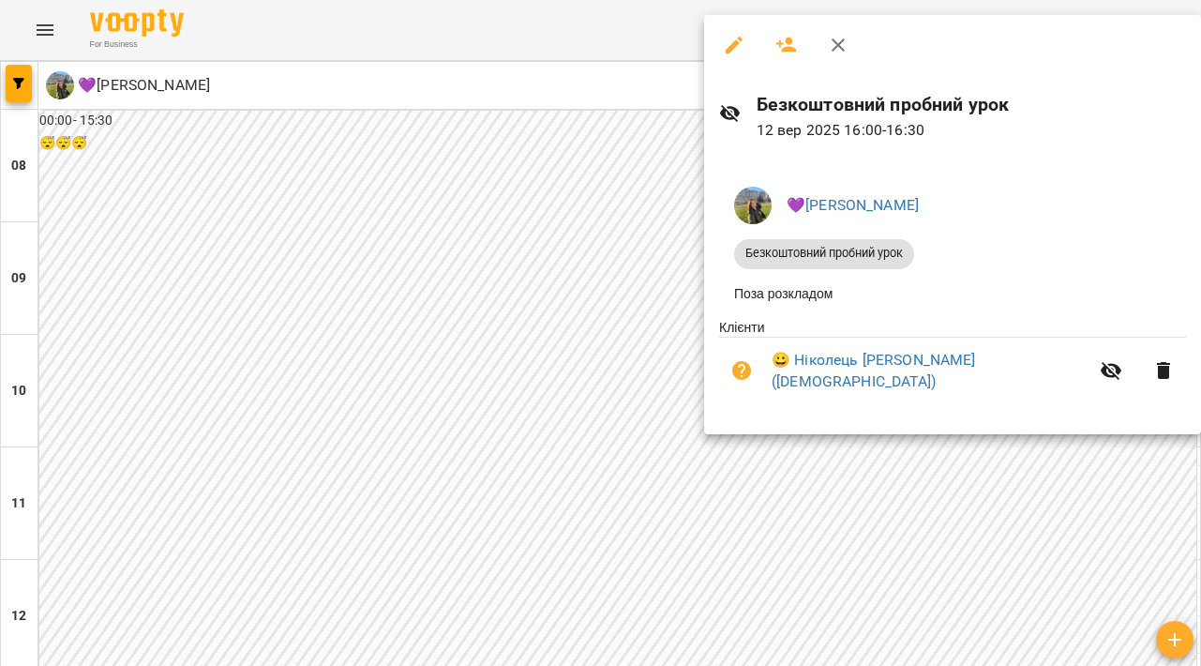  What do you see at coordinates (971, 130) in the screenshot?
I see `p: 12 вер 2025 16:00 - 16:30` at bounding box center [971, 130].